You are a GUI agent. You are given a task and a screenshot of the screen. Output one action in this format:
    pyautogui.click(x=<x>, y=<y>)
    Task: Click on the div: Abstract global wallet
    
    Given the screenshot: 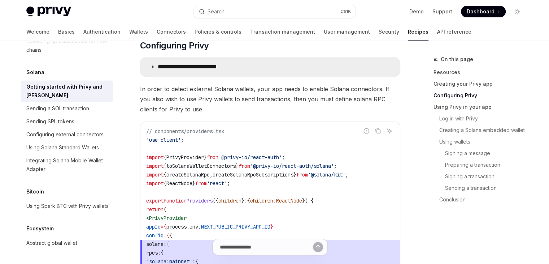 What is the action you would take?
    pyautogui.click(x=52, y=243)
    